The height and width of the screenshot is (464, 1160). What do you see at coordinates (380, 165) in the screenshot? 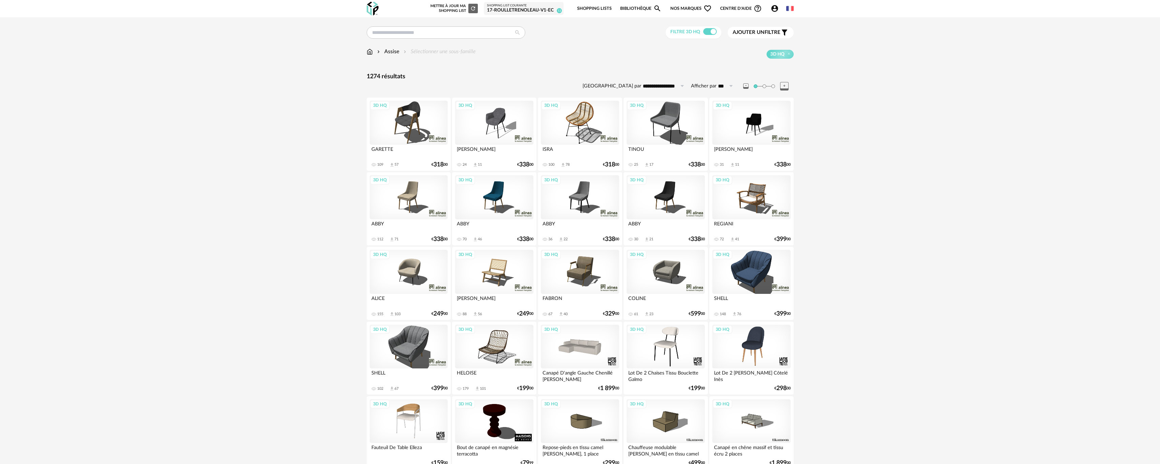
I see `div: 109` at bounding box center [380, 165].